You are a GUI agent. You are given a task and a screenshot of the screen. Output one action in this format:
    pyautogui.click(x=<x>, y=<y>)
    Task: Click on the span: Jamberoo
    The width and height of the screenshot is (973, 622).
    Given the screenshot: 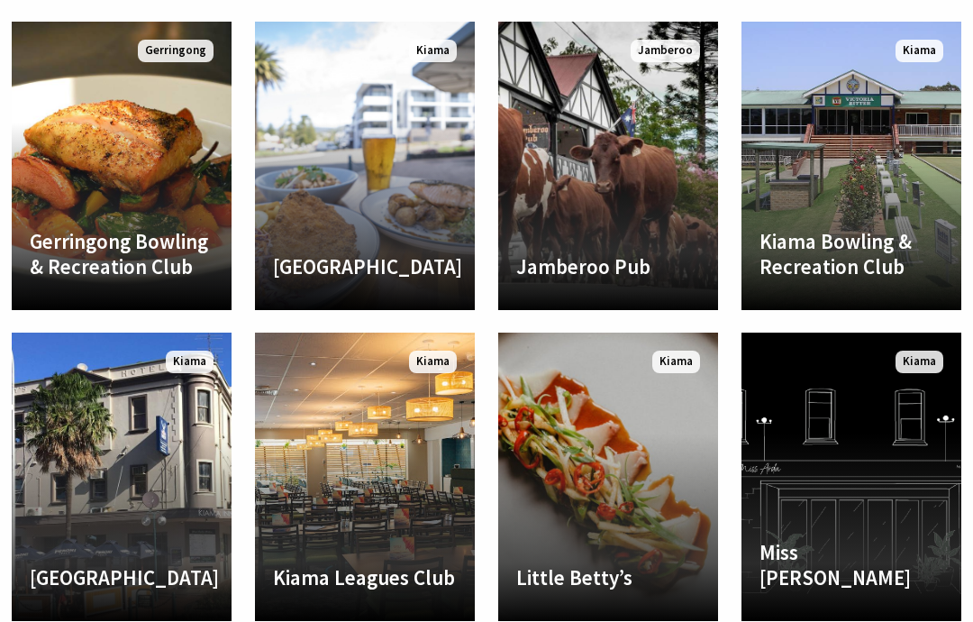 What is the action you would take?
    pyautogui.click(x=665, y=50)
    